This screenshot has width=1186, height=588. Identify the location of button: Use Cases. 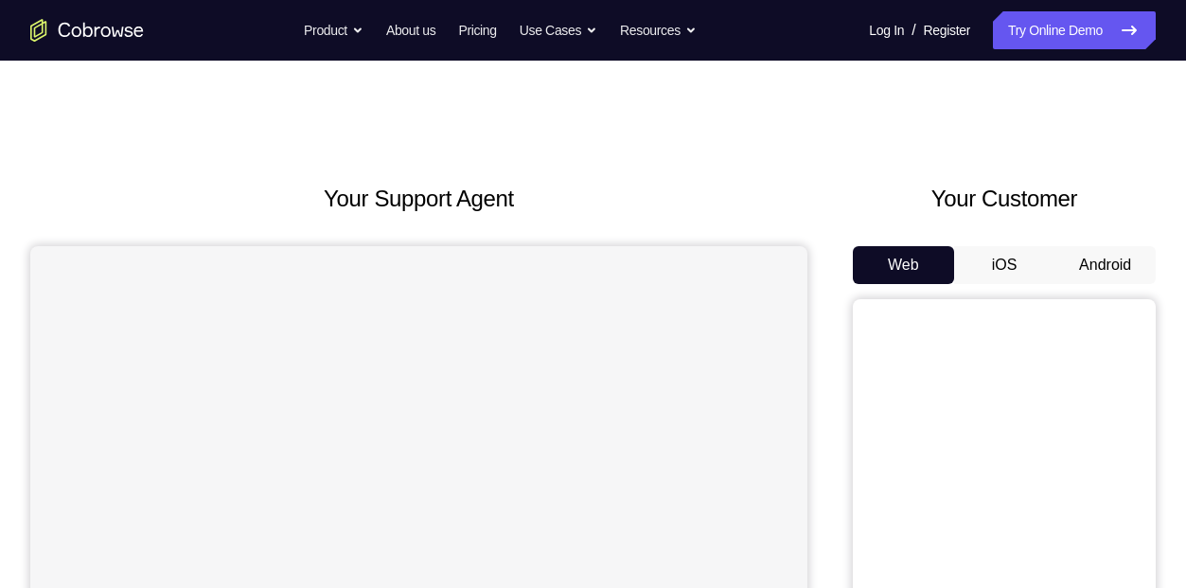
(558, 30).